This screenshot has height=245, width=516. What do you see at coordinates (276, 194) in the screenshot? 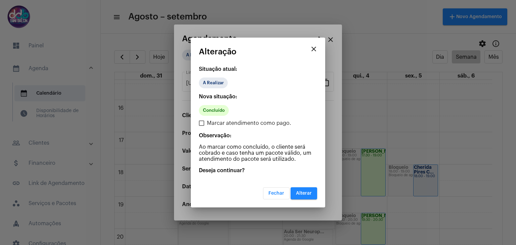
I see `span: Fechar` at bounding box center [276, 194].